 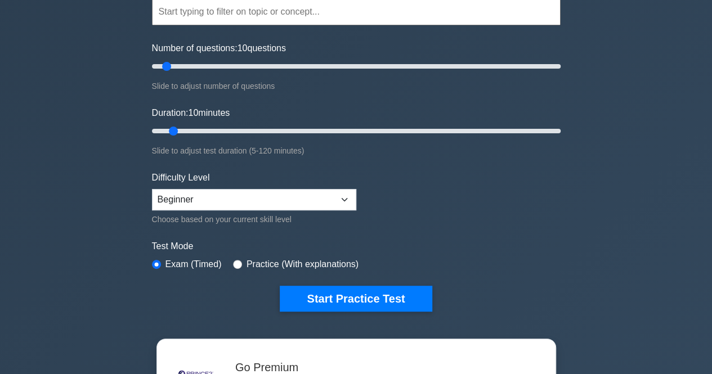 I want to click on div: Choose based on your current skill level, so click(x=254, y=219).